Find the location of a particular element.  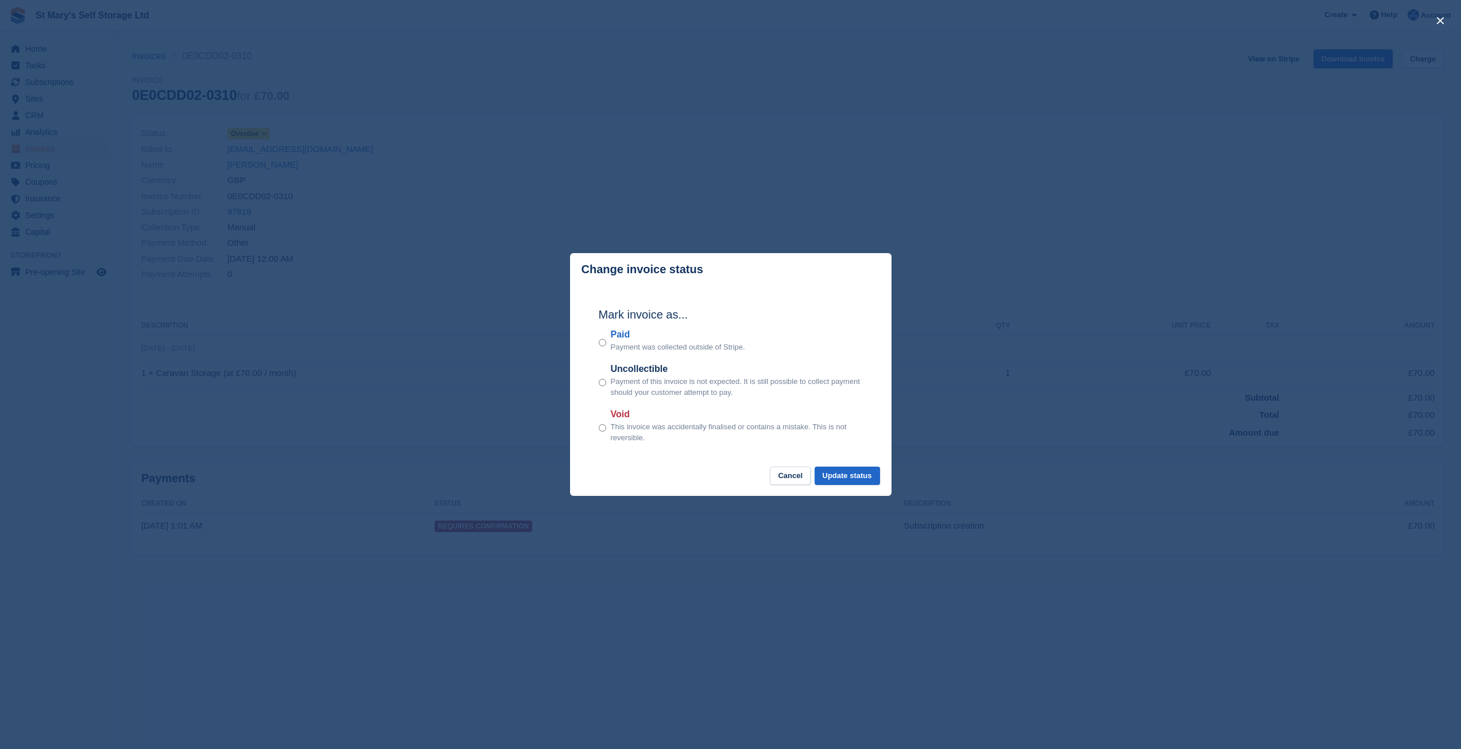

p: Payment of this invoice is not expected. It is still possible to collect payment should your cust... is located at coordinates (737, 387).